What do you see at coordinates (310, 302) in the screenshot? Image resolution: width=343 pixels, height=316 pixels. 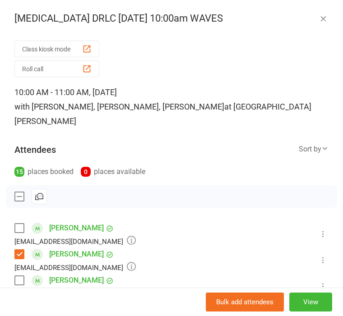 I see `button: View` at bounding box center [310, 302].